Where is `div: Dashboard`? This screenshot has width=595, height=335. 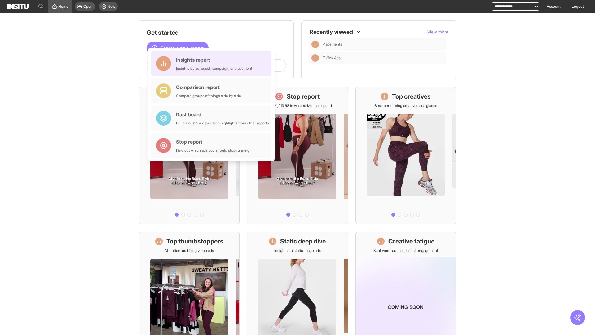 div: Dashboard is located at coordinates (223, 114).